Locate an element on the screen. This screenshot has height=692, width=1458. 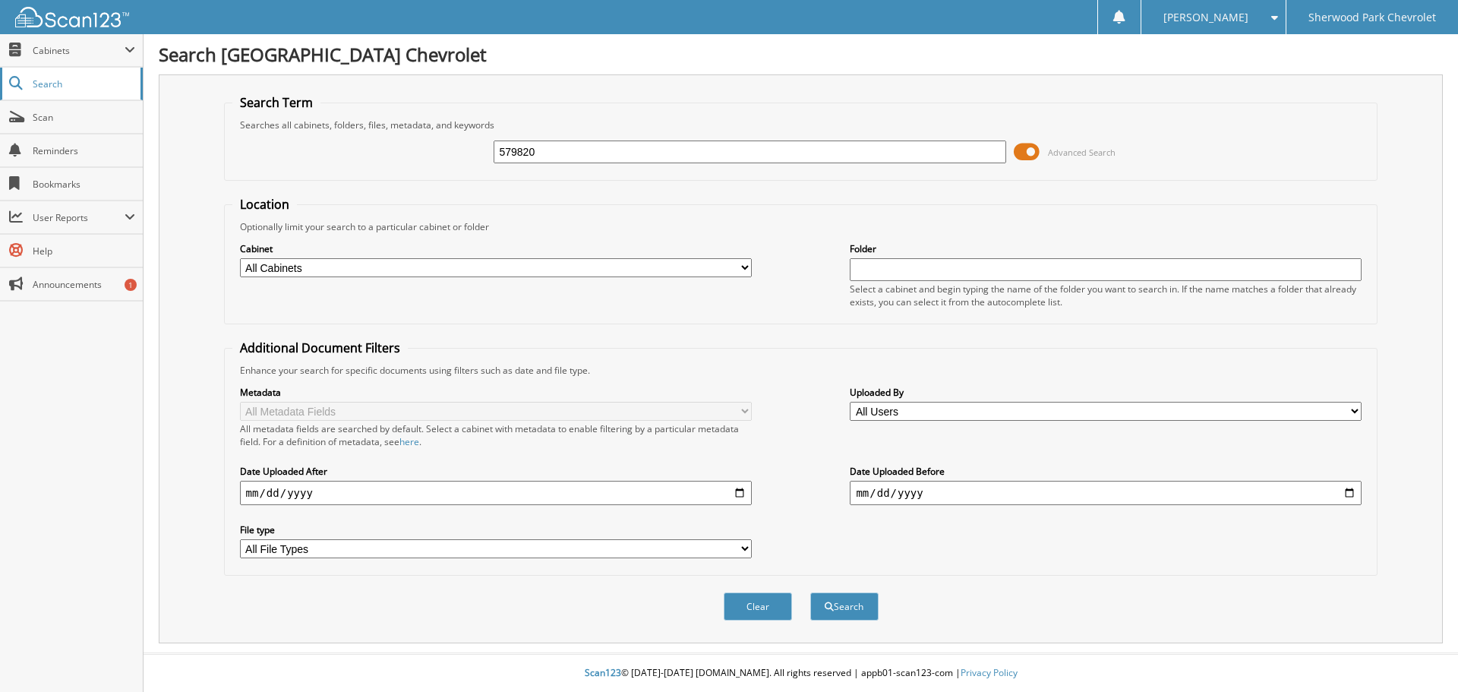
label: Date Uploaded After is located at coordinates (496, 471).